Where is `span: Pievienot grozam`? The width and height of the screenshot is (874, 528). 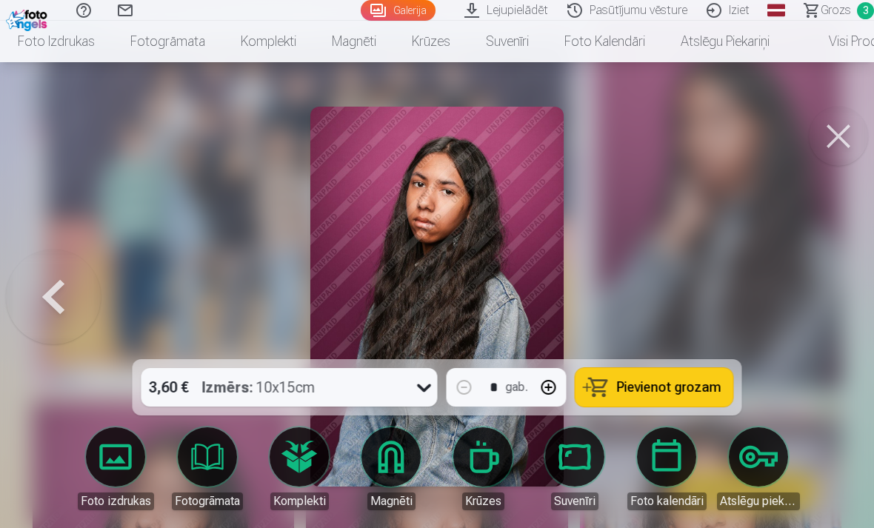 span: Pievienot grozam is located at coordinates (669, 387).